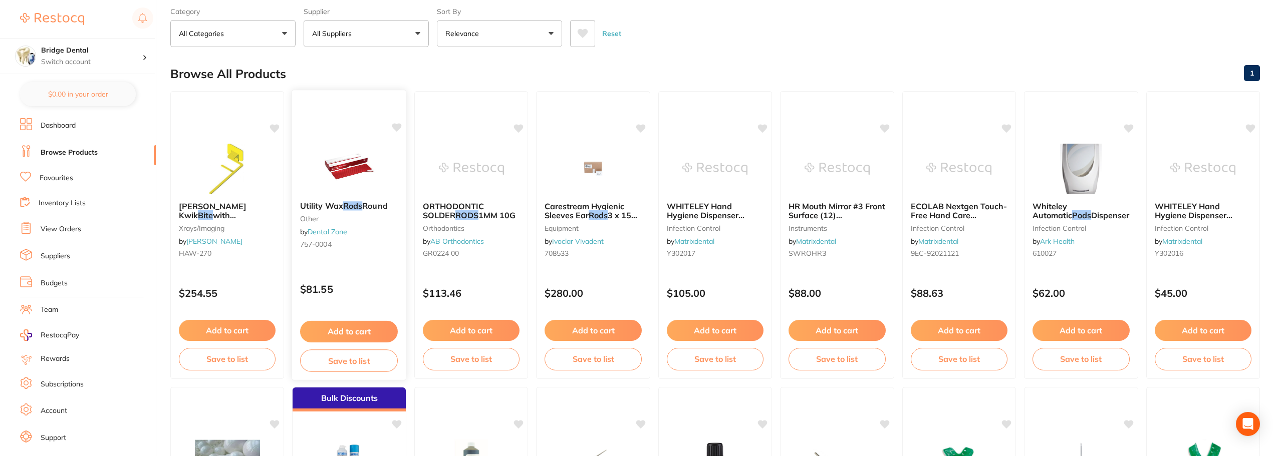 The image size is (1280, 456). What do you see at coordinates (612, 34) in the screenshot?
I see `button: Reset` at bounding box center [612, 34].